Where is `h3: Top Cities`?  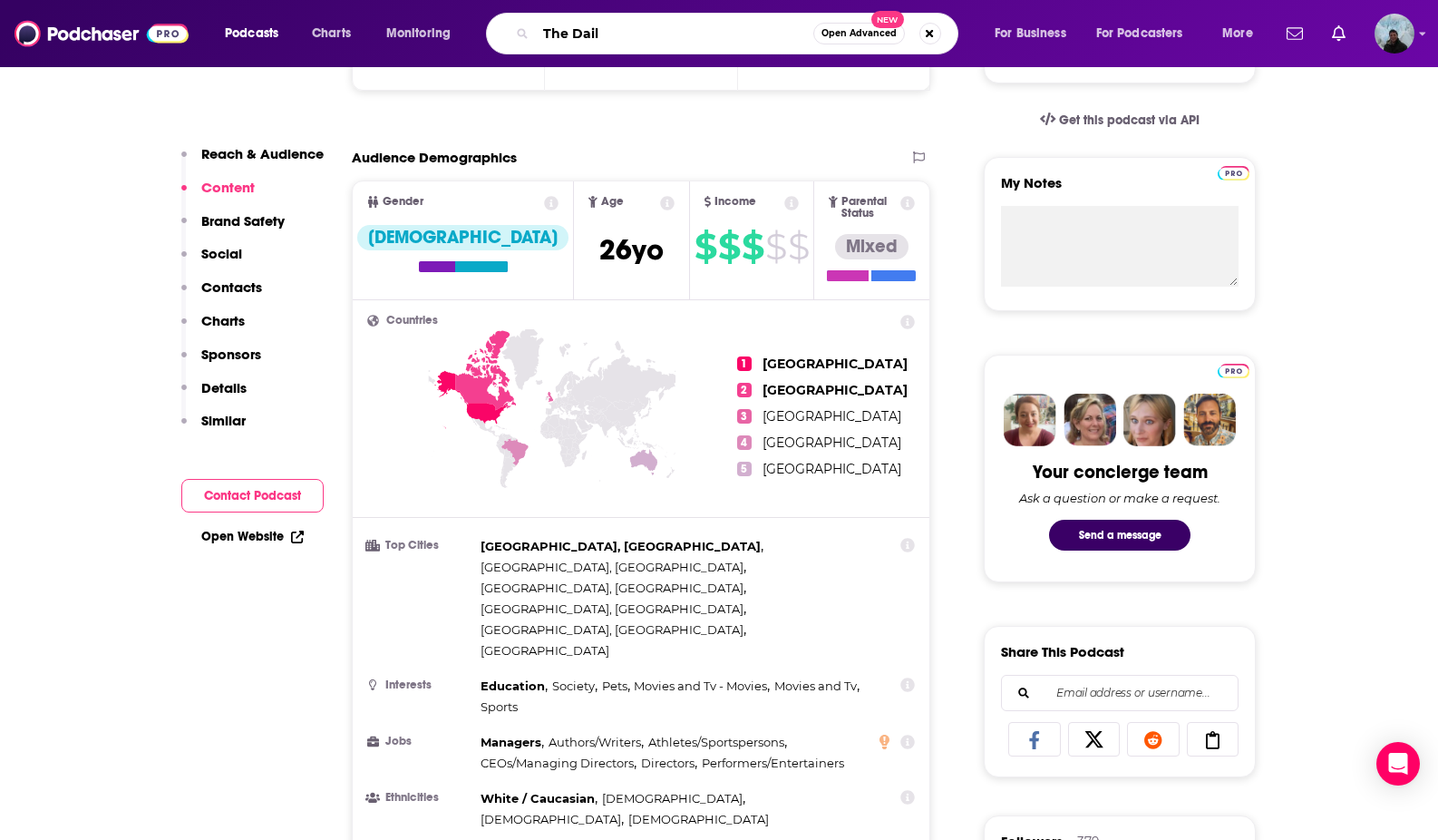 h3: Top Cities is located at coordinates (420, 545).